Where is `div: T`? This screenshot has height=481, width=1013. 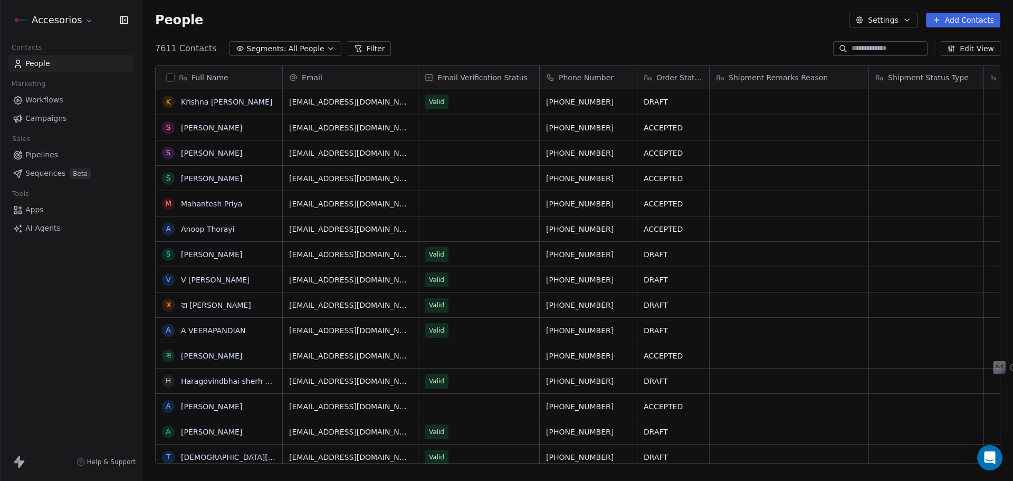 div: T is located at coordinates (168, 456).